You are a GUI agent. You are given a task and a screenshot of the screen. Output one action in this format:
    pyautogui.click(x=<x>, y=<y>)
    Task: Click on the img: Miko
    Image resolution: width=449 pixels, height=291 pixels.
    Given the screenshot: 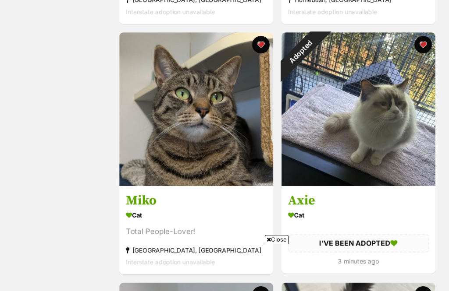 What is the action you would take?
    pyautogui.click(x=196, y=109)
    